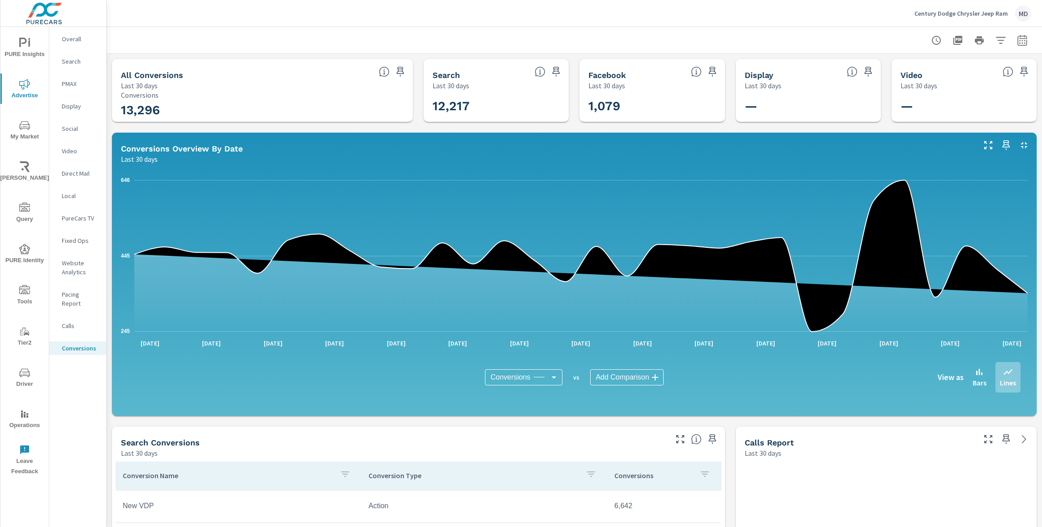 The width and height of the screenshot is (1042, 527). What do you see at coordinates (607, 75) in the screenshot?
I see `h5: Facebook` at bounding box center [607, 75].